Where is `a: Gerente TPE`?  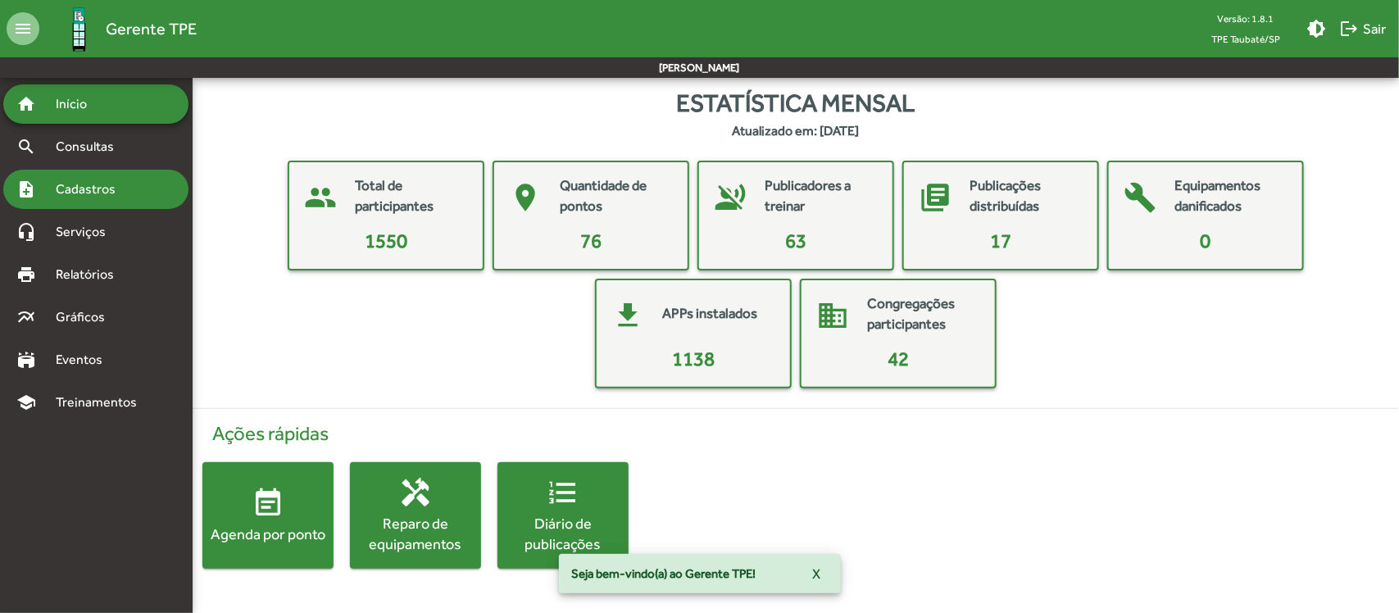 a: Gerente TPE is located at coordinates (118, 29).